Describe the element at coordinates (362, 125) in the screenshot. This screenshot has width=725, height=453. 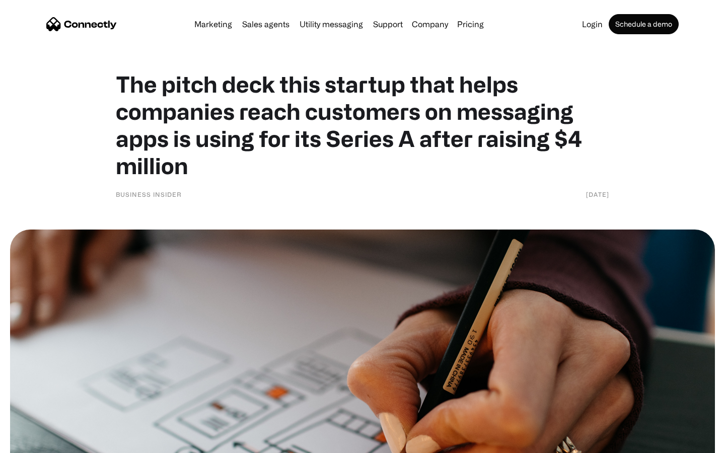
I see `h1: The pitch deck this startup that helps companies reach customers on messaging apps is using for i...` at that location.